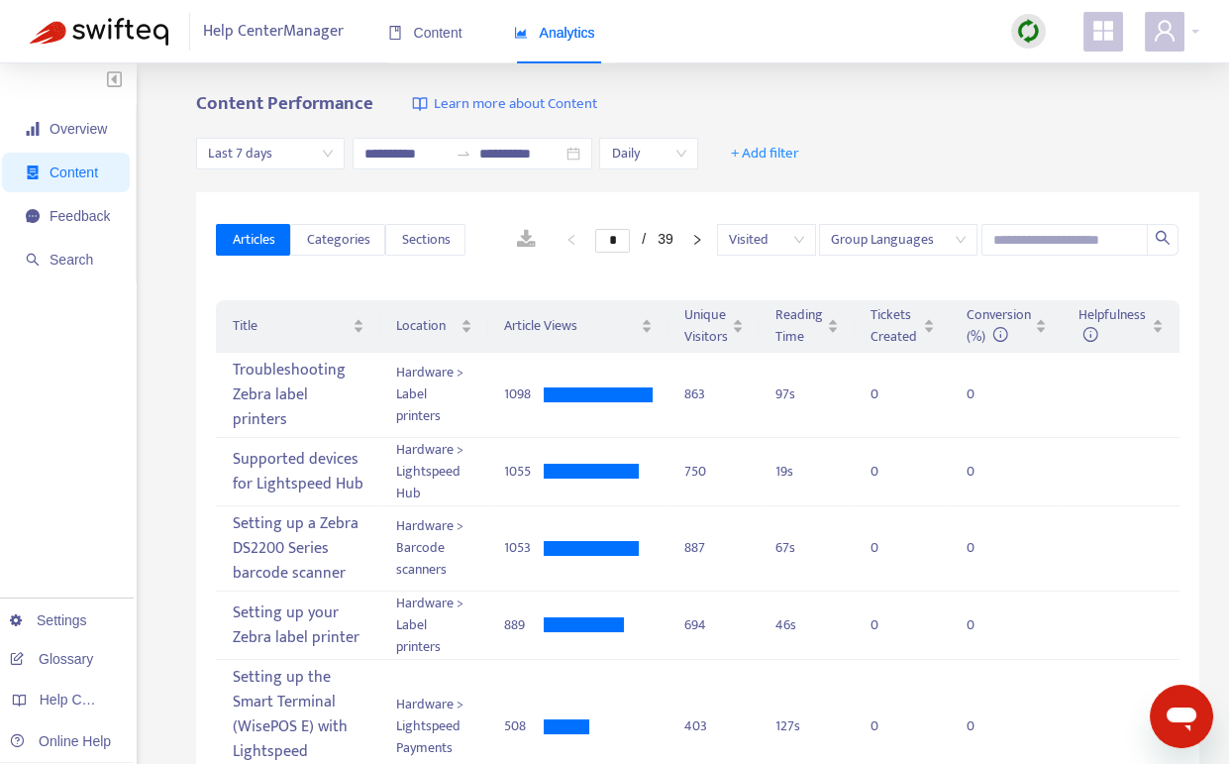 This screenshot has height=764, width=1229. I want to click on img: image-link, so click(420, 104).